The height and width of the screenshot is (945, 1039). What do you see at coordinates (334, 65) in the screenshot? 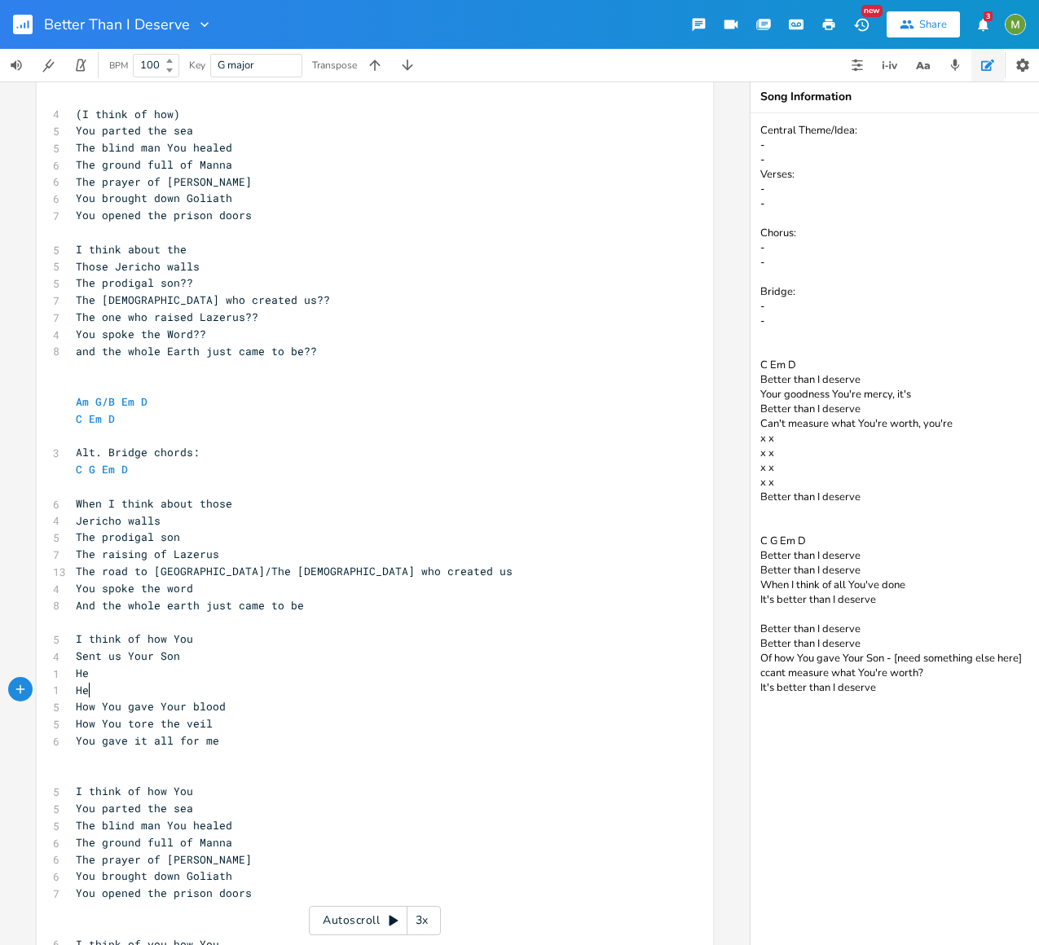
I see `div: Transpose` at bounding box center [334, 65].